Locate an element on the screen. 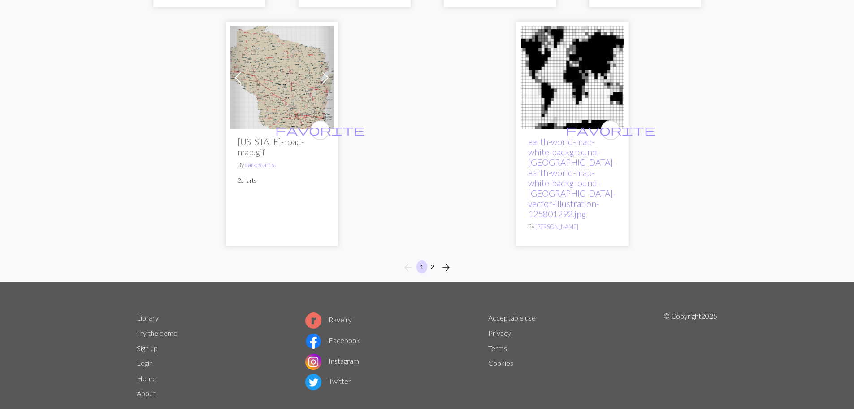 Image resolution: width=854 pixels, height=409 pixels. button: 1 is located at coordinates (422, 266).